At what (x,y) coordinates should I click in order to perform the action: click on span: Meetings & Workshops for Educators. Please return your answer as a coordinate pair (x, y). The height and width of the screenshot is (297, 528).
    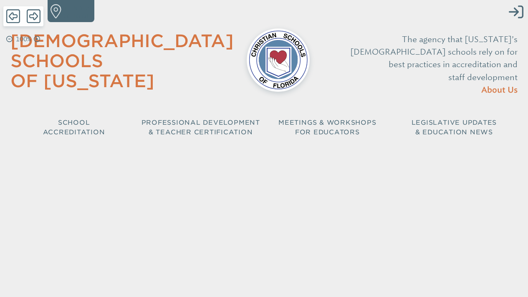
    Looking at the image, I should click on (327, 127).